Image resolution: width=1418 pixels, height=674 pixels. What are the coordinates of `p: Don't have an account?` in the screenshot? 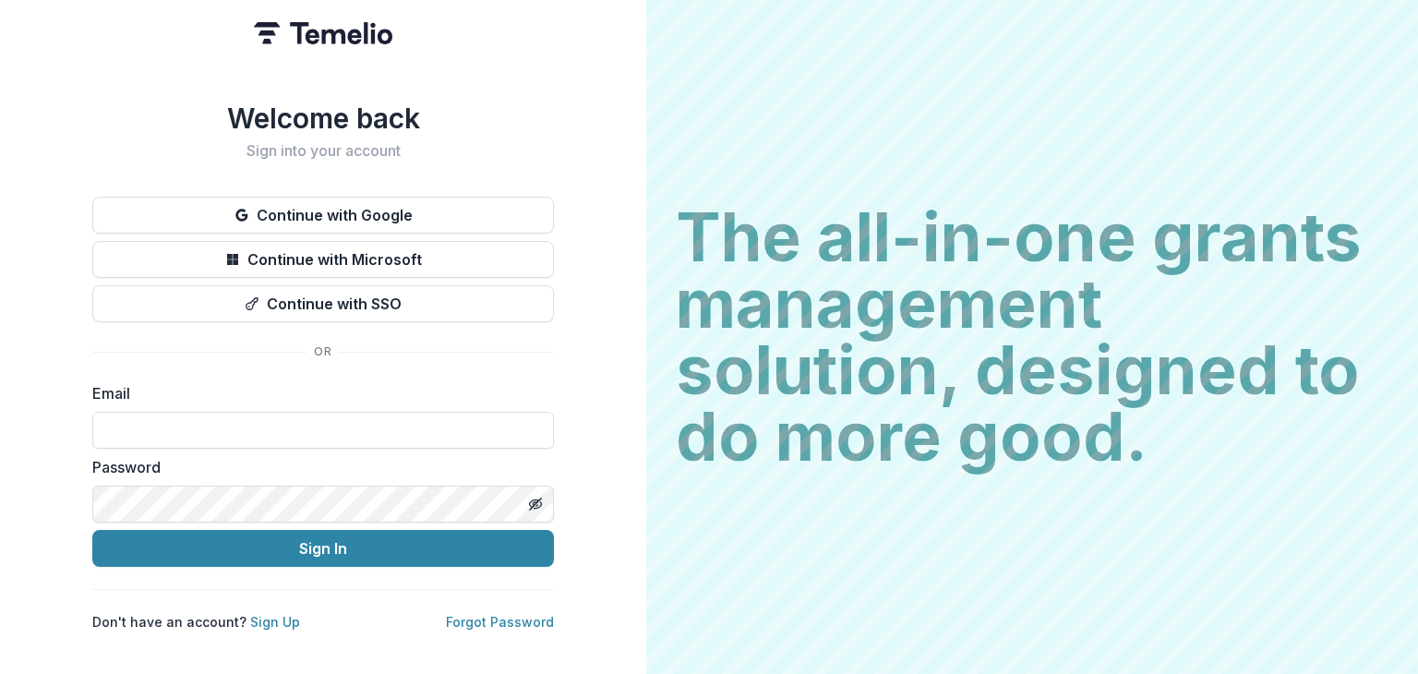 It's located at (196, 621).